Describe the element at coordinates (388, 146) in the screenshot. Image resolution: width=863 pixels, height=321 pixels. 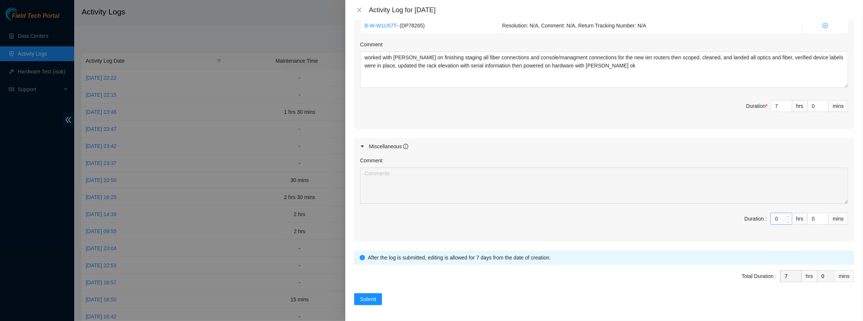
I see `div: Miscellaneous` at that location.